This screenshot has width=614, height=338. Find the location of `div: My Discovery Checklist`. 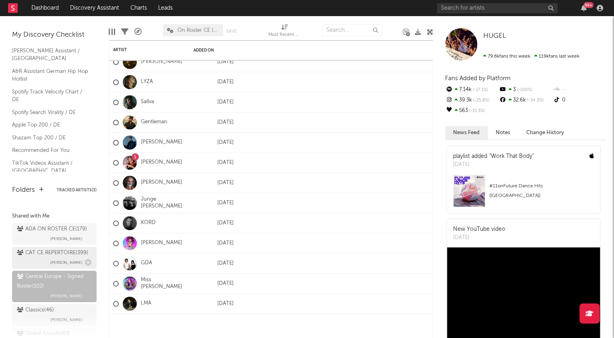

div: My Discovery Checklist is located at coordinates (54, 35).